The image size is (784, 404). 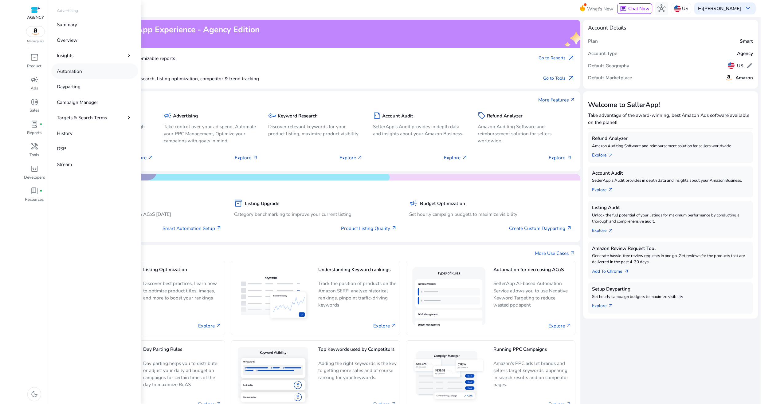 What do you see at coordinates (532, 294) in the screenshot?
I see `p: SellerApp AI-based Automation Service allows you to use Negative Keyword Targeting to reduce wast...` at bounding box center [532, 294].